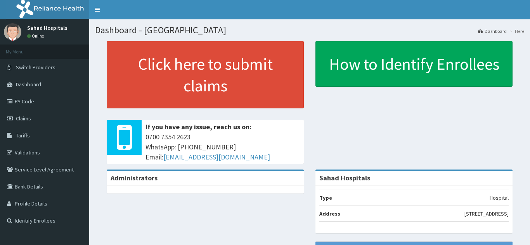  I want to click on span: Claims, so click(23, 119).